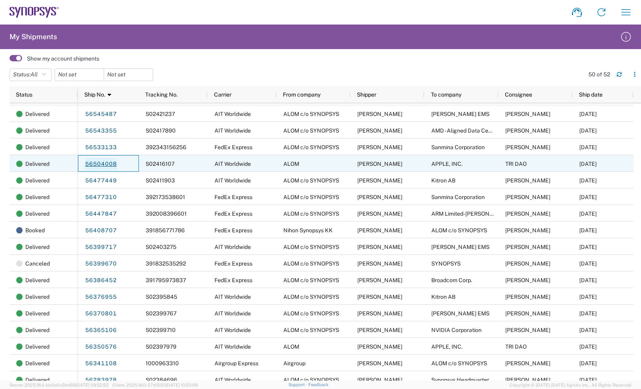 This screenshot has height=389, width=641. Describe the element at coordinates (101, 214) in the screenshot. I see `a: 56447847` at that location.